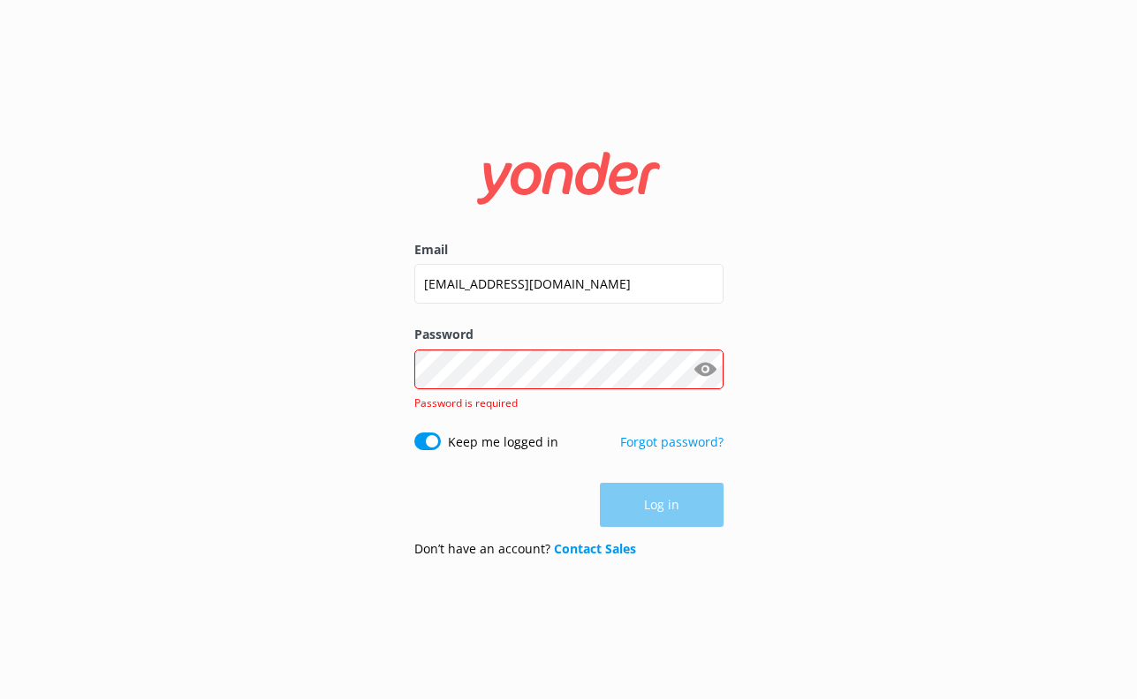 The image size is (1137, 699). I want to click on span: Password is required, so click(465, 403).